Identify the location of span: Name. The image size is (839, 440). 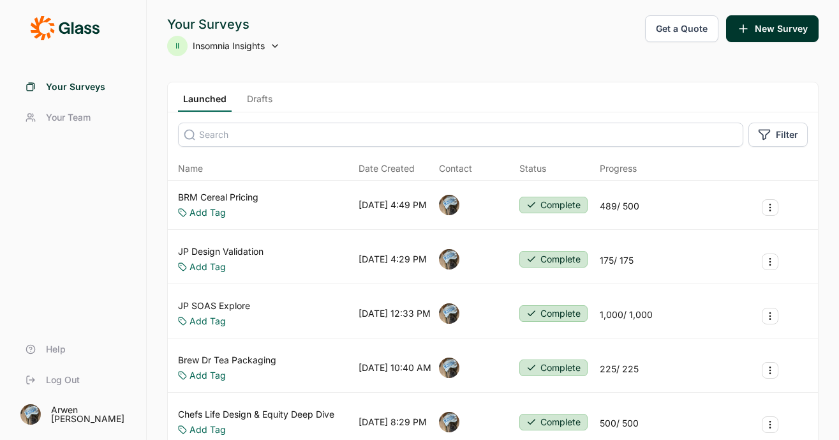
(190, 169).